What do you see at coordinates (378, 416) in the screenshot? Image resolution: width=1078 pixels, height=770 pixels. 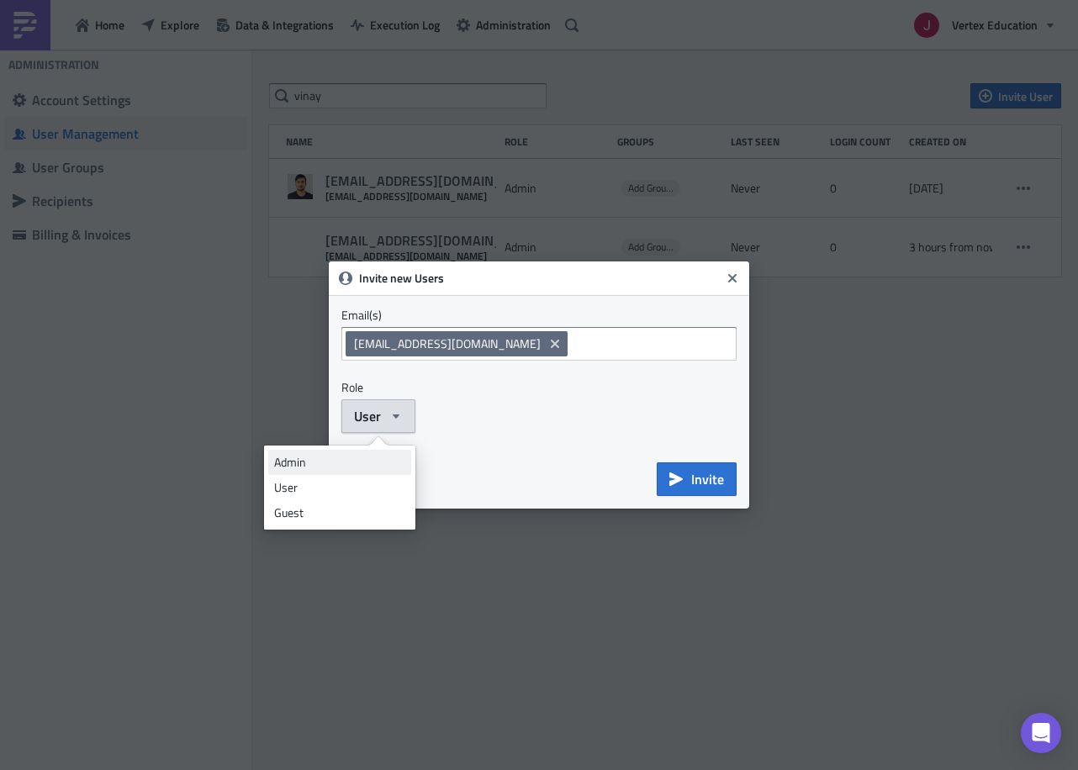 I see `button: User` at bounding box center [378, 416].